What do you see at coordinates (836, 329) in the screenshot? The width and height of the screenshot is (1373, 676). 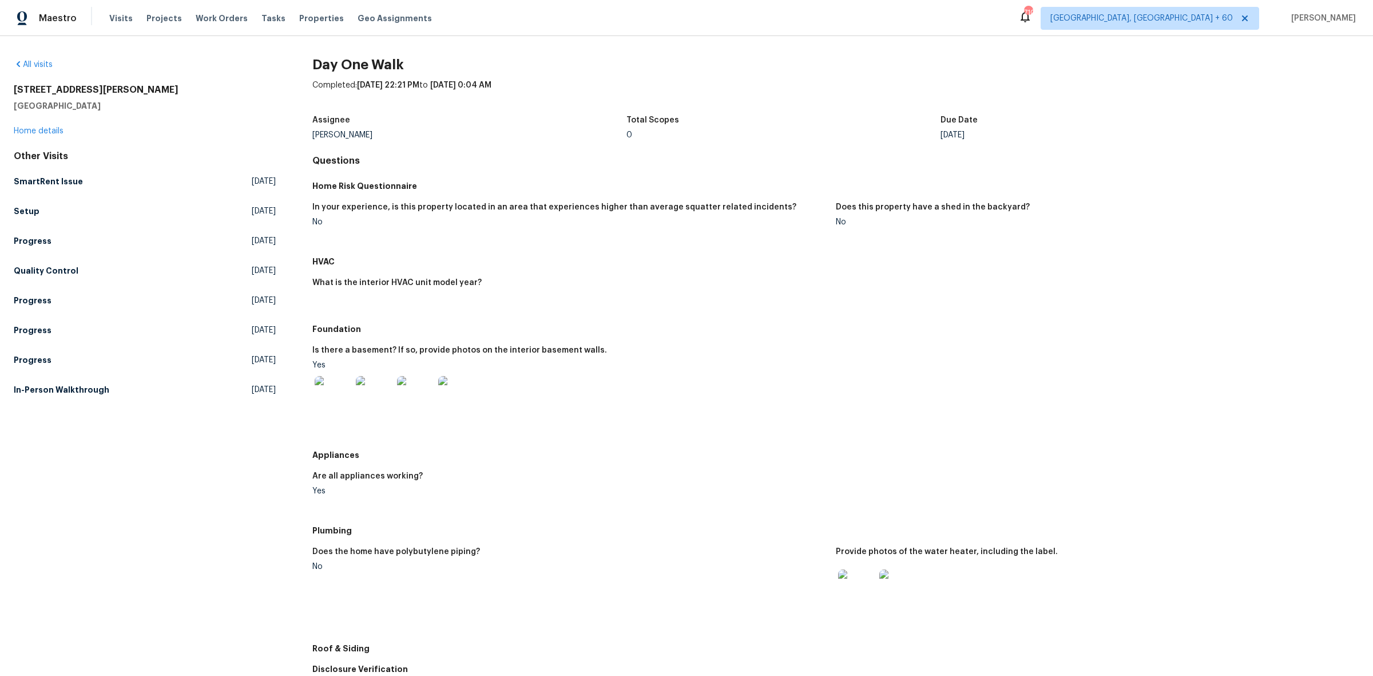 I see `h5: Foundation` at bounding box center [836, 329].